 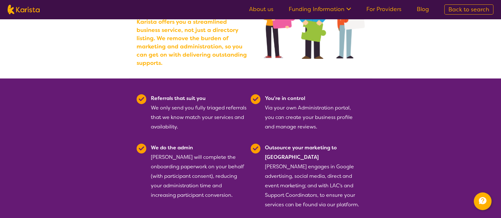 I want to click on a: About us, so click(x=261, y=9).